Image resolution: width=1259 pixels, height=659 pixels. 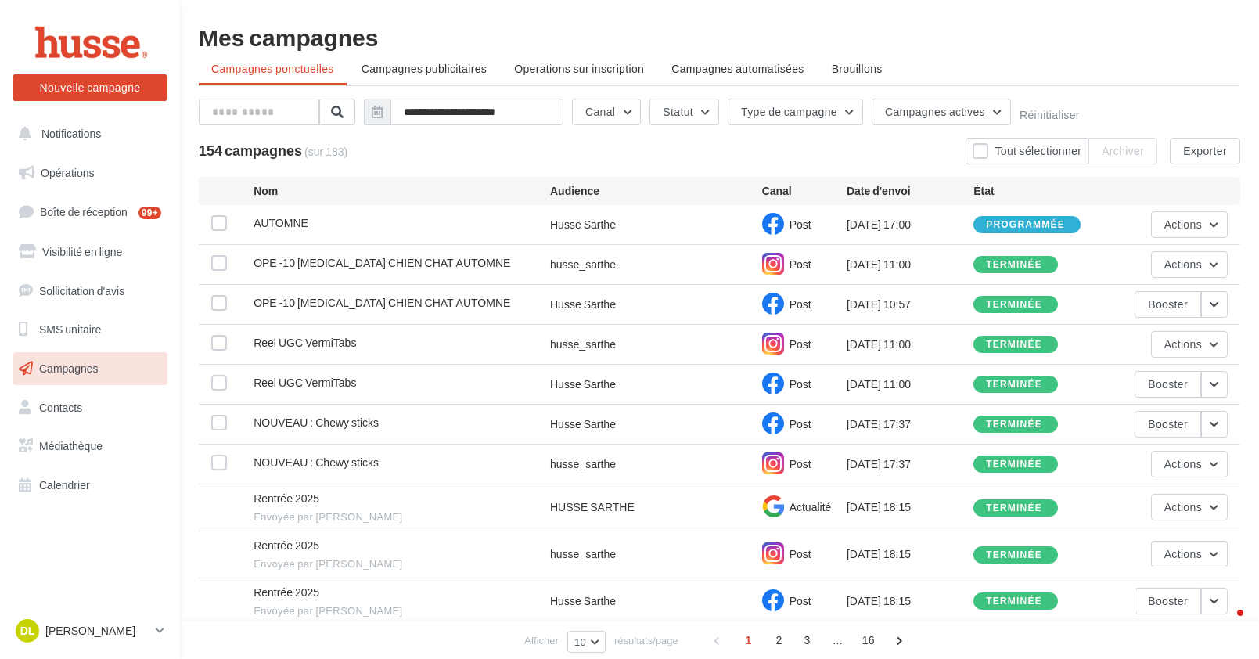 What do you see at coordinates (941, 112) in the screenshot?
I see `button: Campagnes actives` at bounding box center [941, 112].